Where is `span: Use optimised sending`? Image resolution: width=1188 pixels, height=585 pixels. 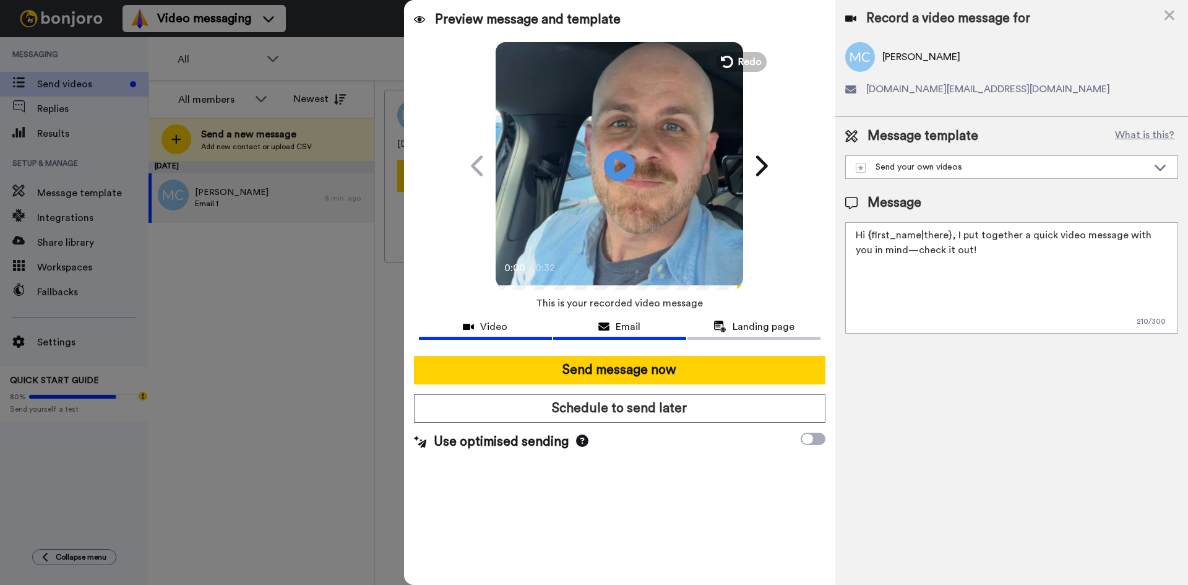 span: Use optimised sending is located at coordinates (501, 442).